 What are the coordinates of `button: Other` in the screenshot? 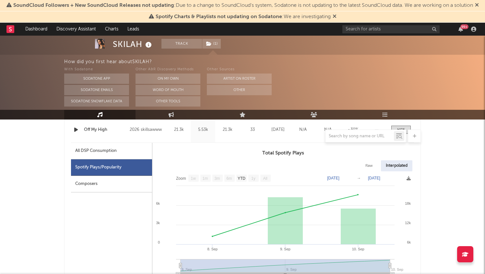 It's located at (239, 90).